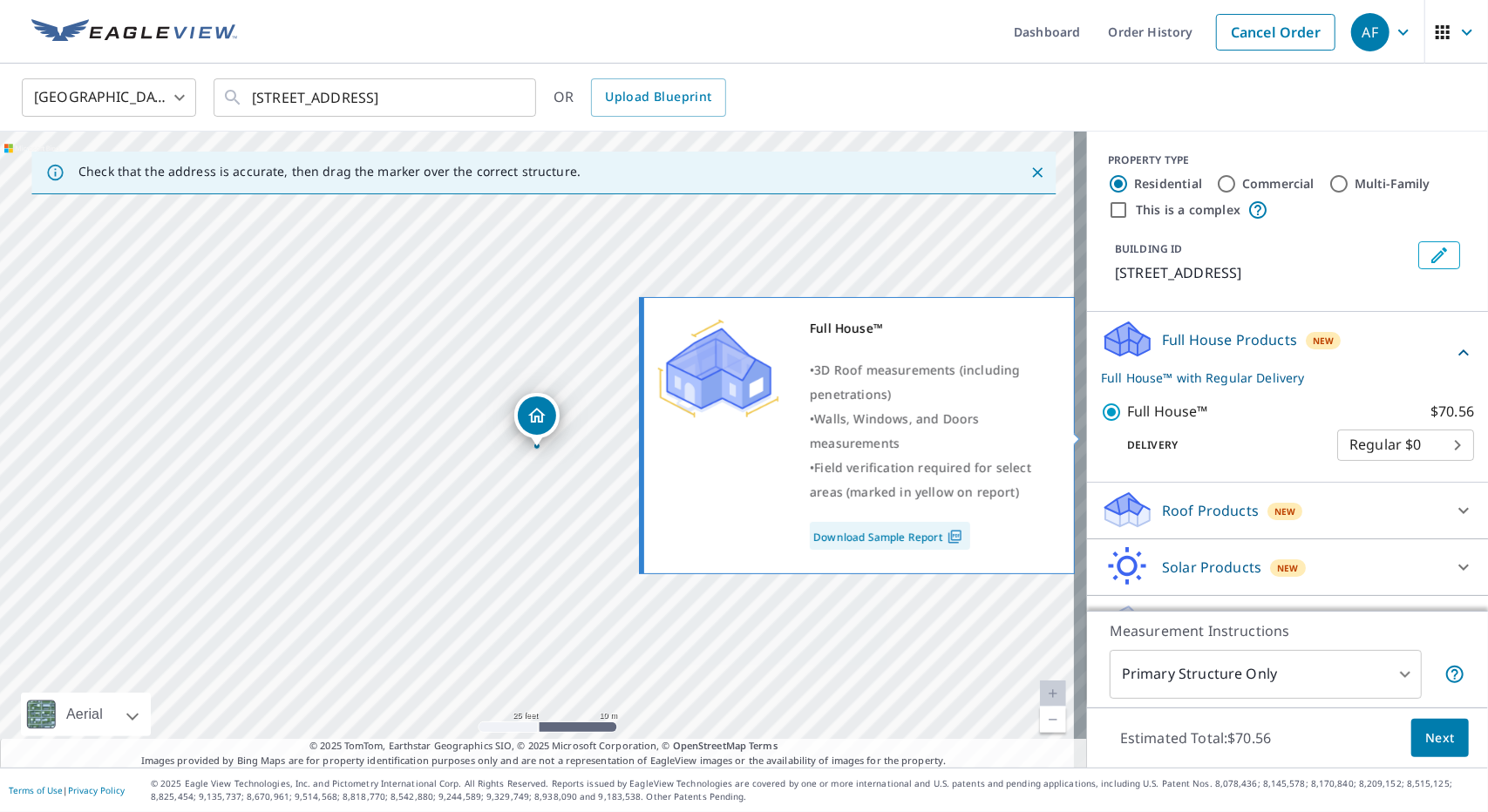 This screenshot has height=812, width=1488. I want to click on span: Walls, Windows, and Doors measurements, so click(895, 431).